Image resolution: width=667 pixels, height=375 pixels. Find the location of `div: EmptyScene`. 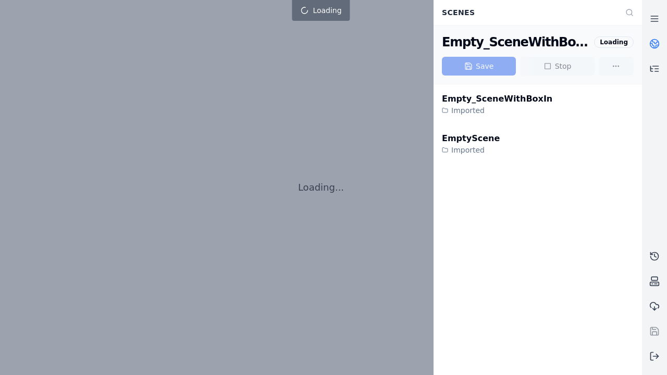

div: EmptyScene is located at coordinates (471, 139).